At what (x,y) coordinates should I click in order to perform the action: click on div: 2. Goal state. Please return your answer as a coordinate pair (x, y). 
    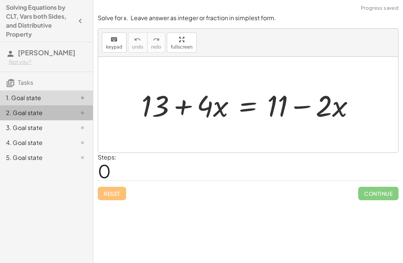
    Looking at the image, I should click on (36, 113).